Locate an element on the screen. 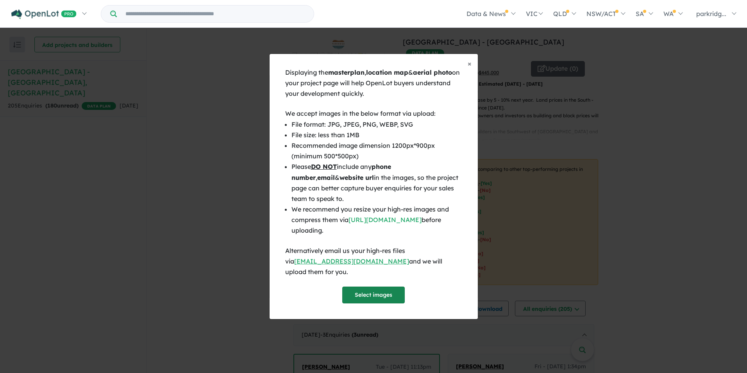  b: website url is located at coordinates (357, 177).